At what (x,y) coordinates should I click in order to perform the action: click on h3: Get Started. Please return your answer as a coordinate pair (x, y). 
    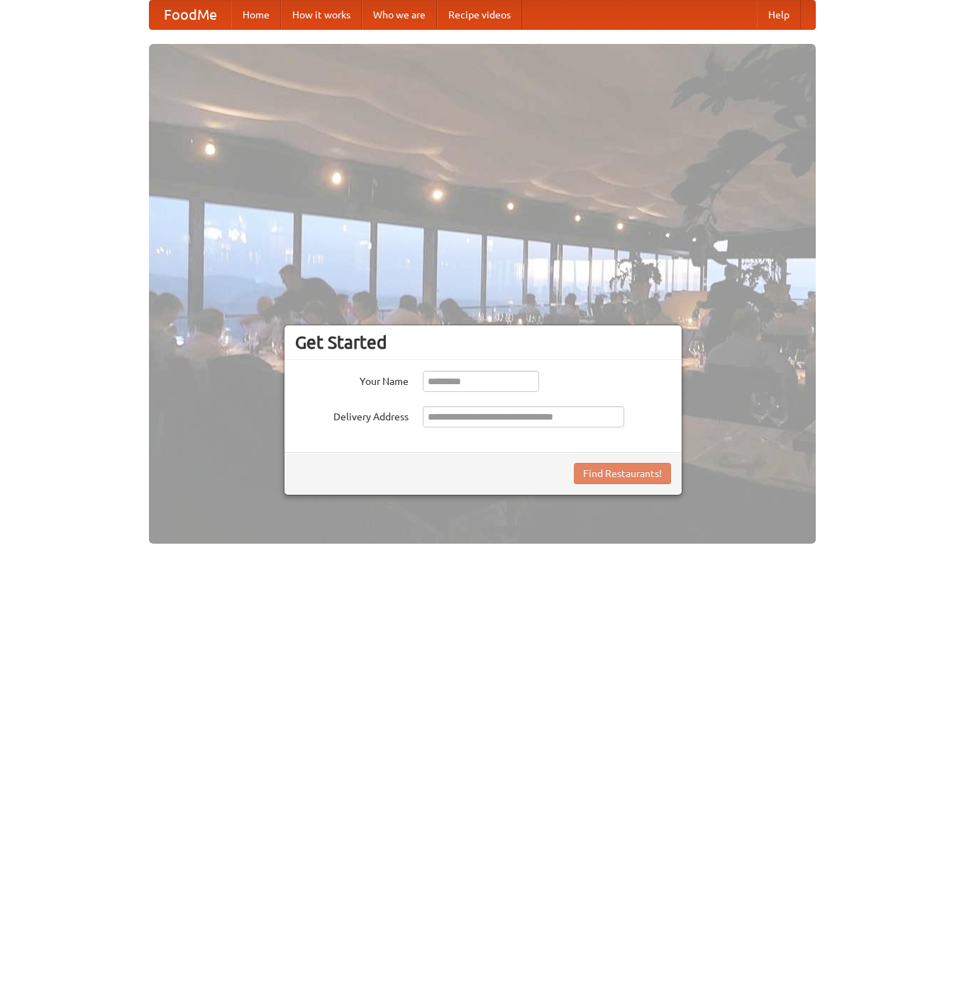
    Looking at the image, I should click on (483, 342).